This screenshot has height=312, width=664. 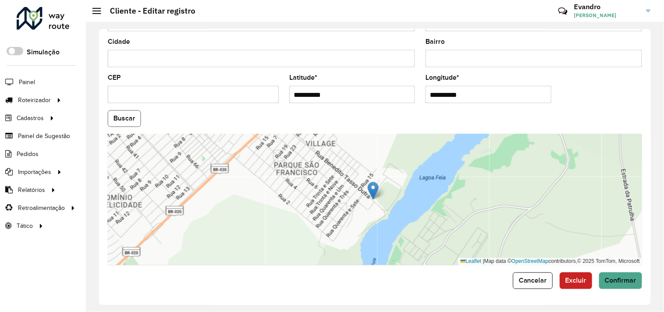 What do you see at coordinates (608, 7) in the screenshot?
I see `h3: Evandro` at bounding box center [608, 7].